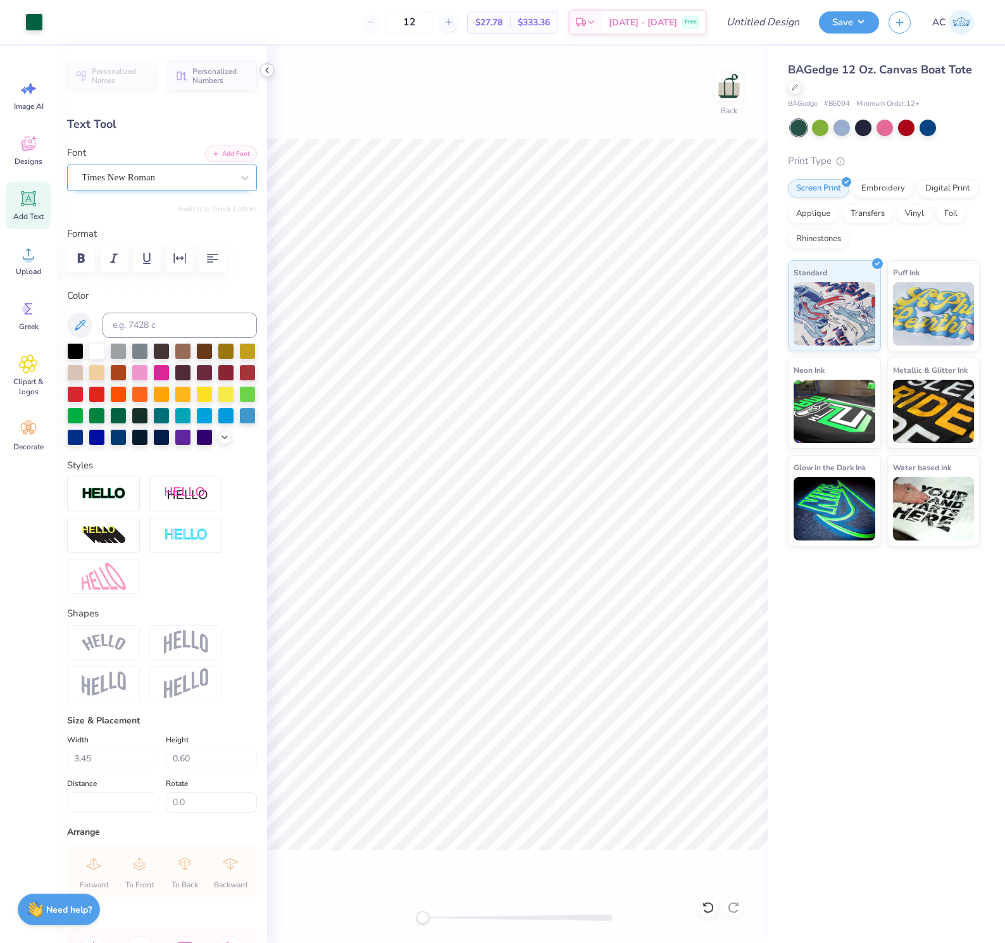 The image size is (1005, 943). Describe the element at coordinates (78, 740) in the screenshot. I see `label: Width` at that location.